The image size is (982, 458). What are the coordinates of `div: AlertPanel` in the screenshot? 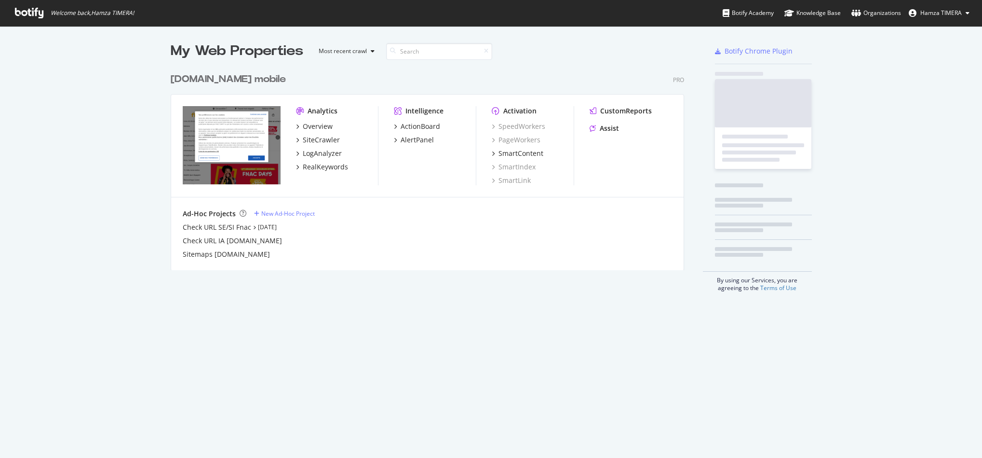 It's located at (417, 140).